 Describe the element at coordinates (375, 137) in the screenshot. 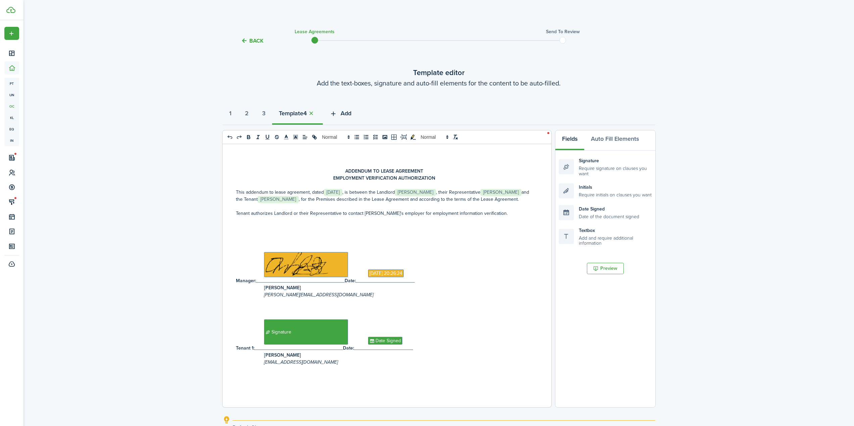

I see `button: list: check` at that location.